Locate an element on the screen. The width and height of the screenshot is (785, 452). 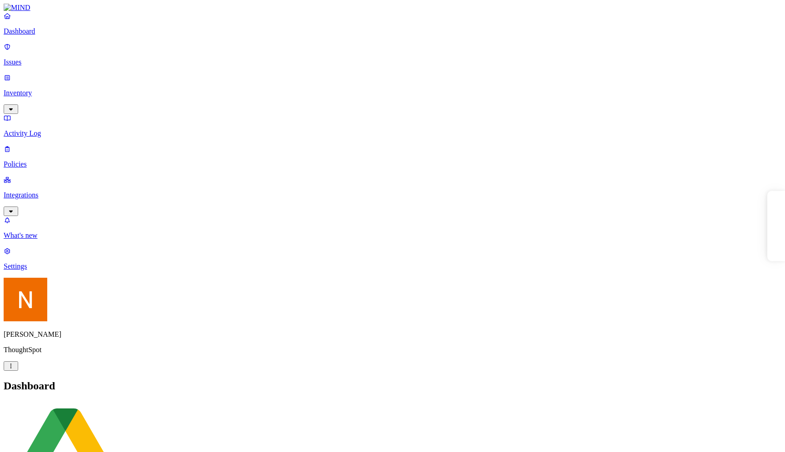
a: Dashboard is located at coordinates (392, 24).